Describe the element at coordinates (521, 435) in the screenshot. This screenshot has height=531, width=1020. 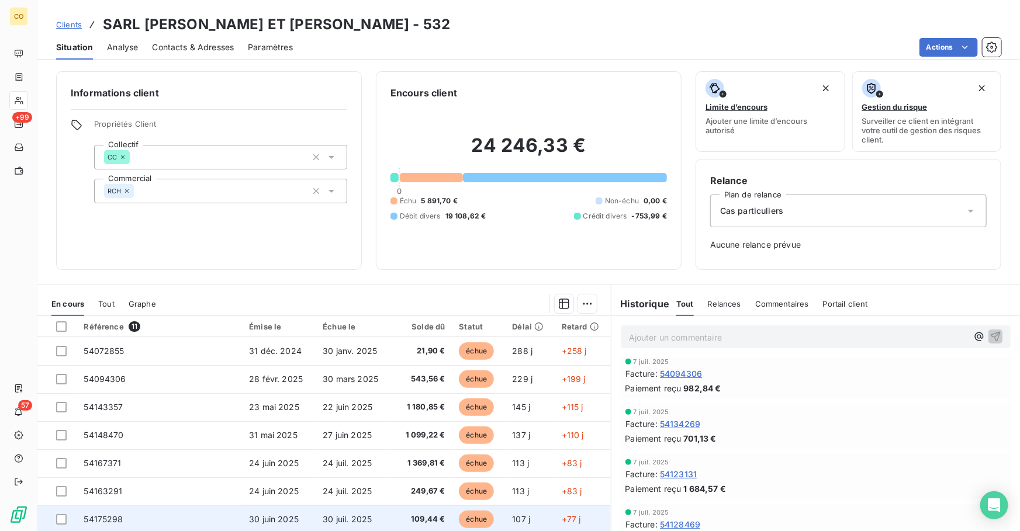
I see `span: 137 j` at that location.